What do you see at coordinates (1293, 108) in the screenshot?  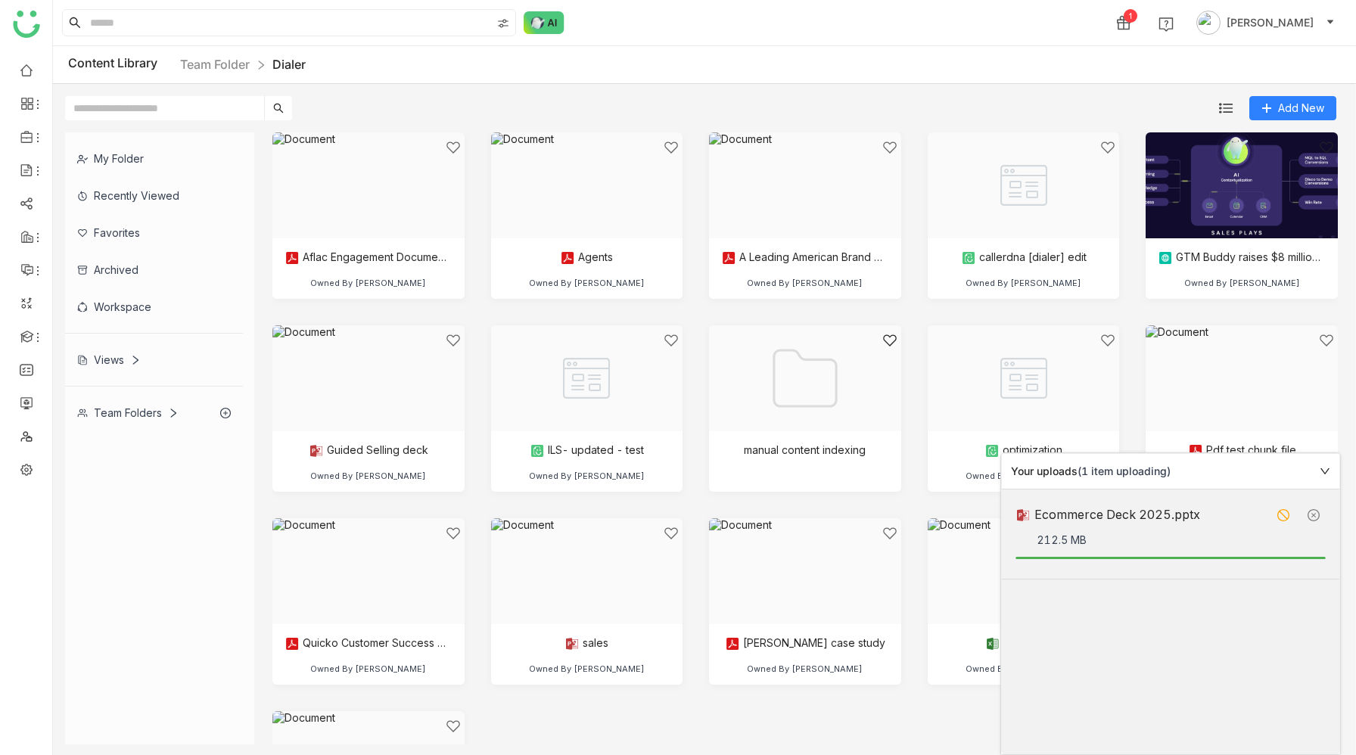 I see `button: Add New` at bounding box center [1293, 108].